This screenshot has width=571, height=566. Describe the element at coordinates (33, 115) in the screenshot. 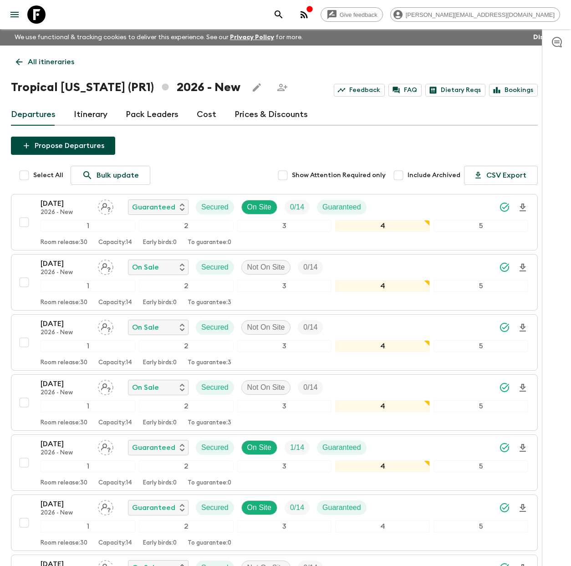

I see `a: Departures` at that location.